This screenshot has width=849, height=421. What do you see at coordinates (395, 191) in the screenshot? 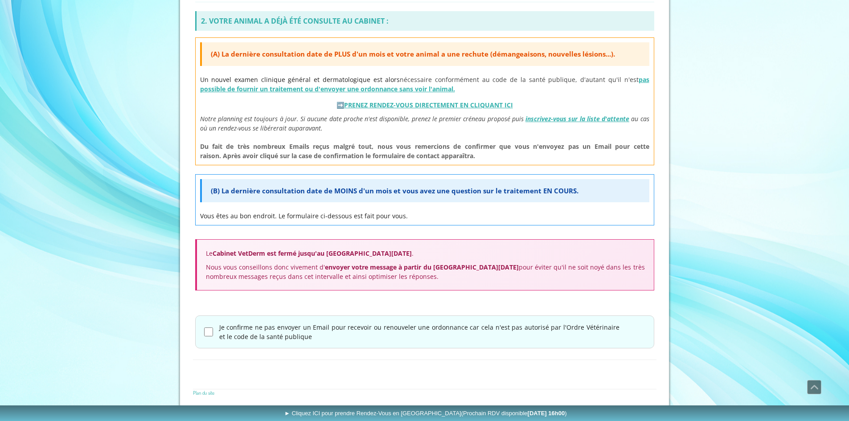
I see `span: (B) La dernière consultation date de MOINS d'un mois et vous avez une question sur le traitement ...` at bounding box center [395, 191].